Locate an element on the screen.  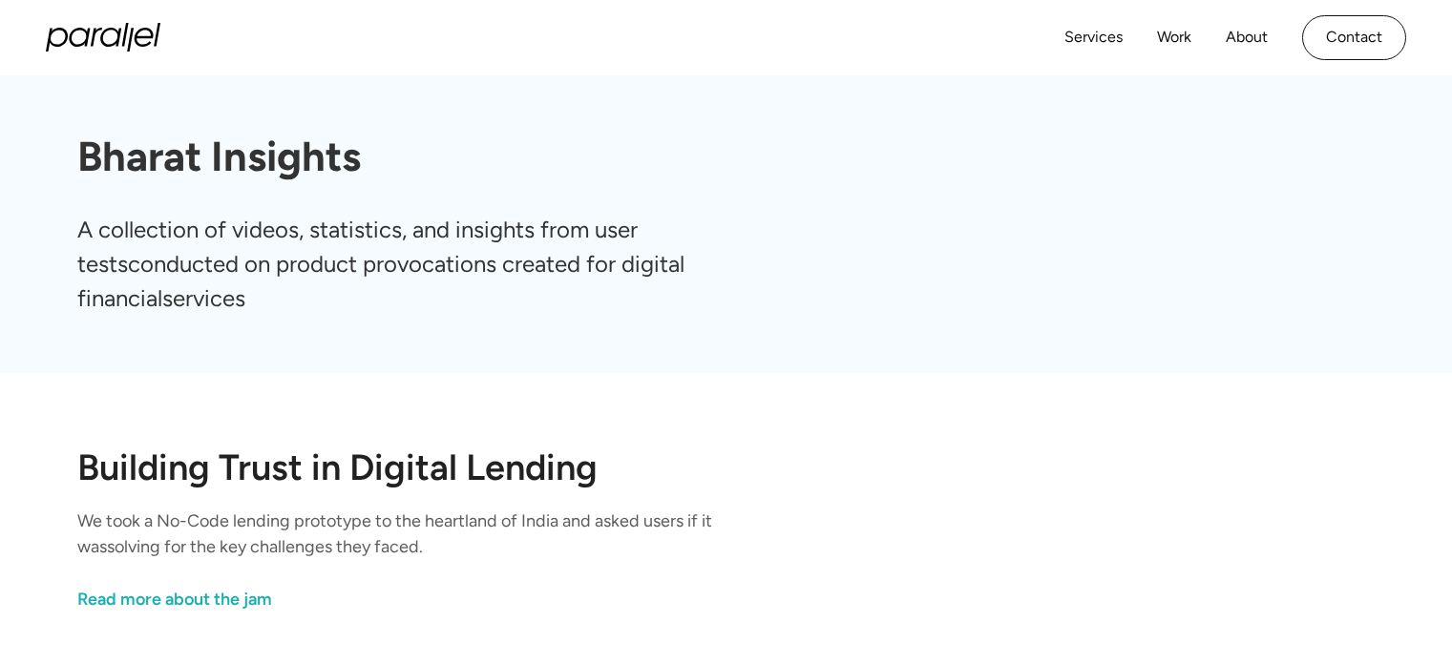
a: About is located at coordinates (1246, 37).